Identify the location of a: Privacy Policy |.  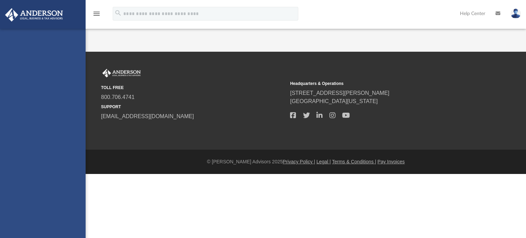
(299, 162).